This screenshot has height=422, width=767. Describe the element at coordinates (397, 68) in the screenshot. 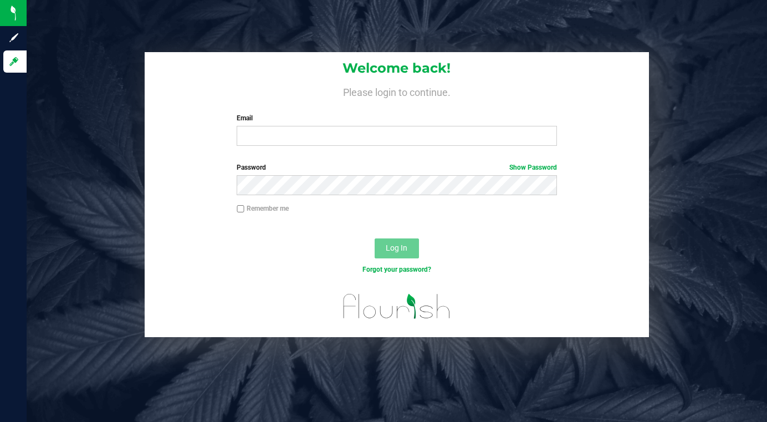

I see `h1: Welcome back!` at that location.